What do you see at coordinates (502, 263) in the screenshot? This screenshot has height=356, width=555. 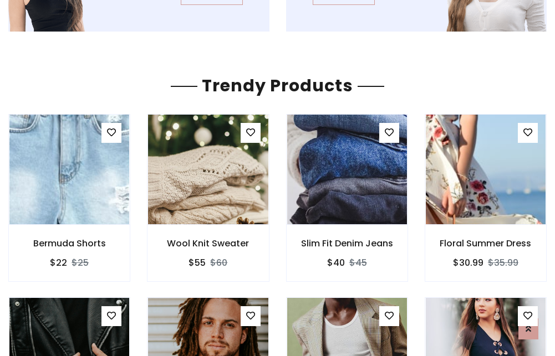 I see `del: $35.99` at bounding box center [502, 263].